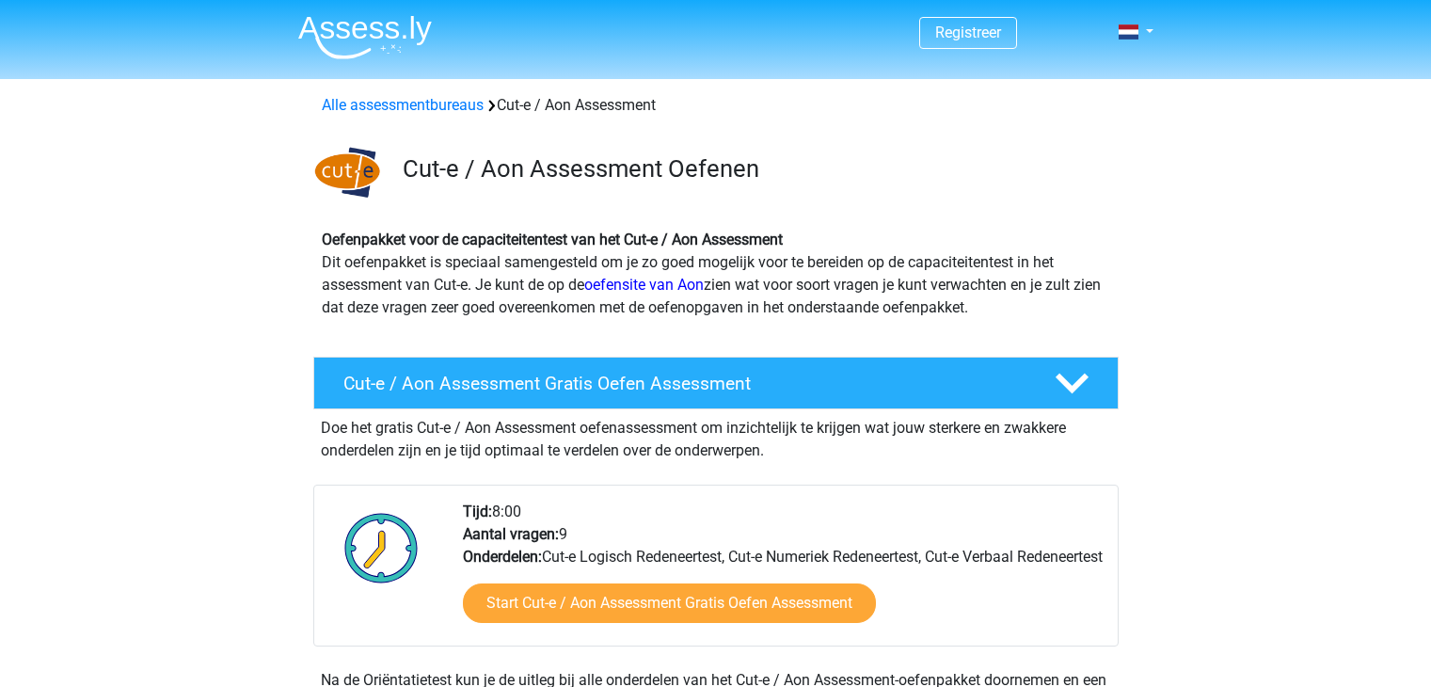  What do you see at coordinates (783, 573) in the screenshot?
I see `div: 8:00 9 Cut-e Logisch Redeneertest, Cut-e Numeriek Redeneertest, Cut-e Verbaal Redeneertest` at bounding box center [783, 573].